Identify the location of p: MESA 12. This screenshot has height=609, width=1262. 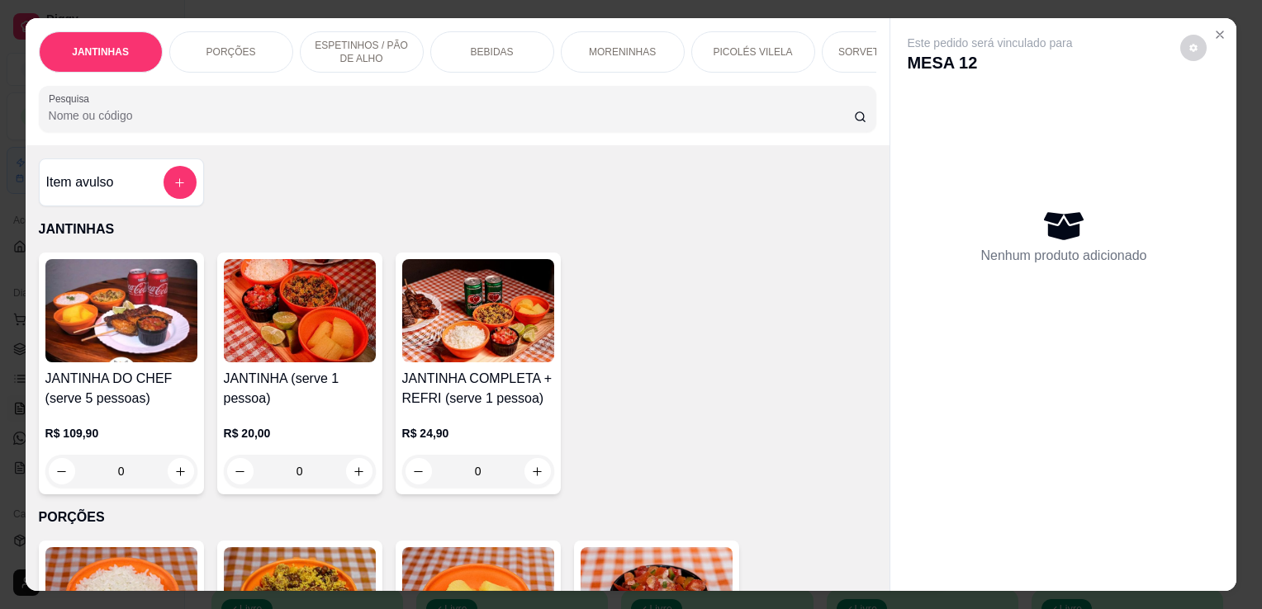
(989, 63).